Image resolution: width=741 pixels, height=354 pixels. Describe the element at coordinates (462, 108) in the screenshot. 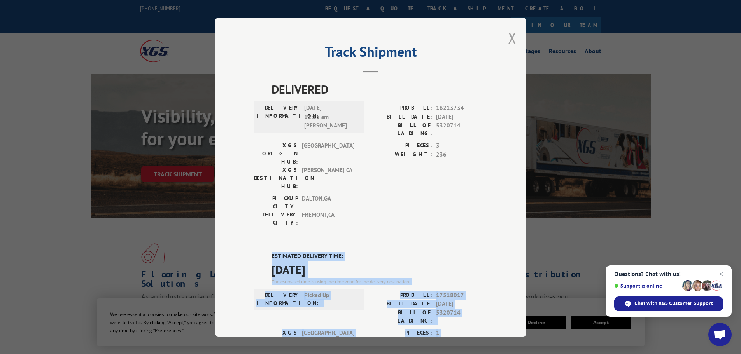

I see `span: 16213734` at that location.